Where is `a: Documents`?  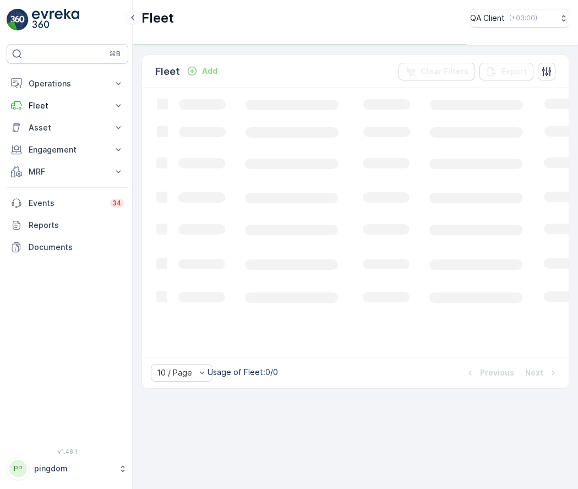 a: Documents is located at coordinates (67, 247).